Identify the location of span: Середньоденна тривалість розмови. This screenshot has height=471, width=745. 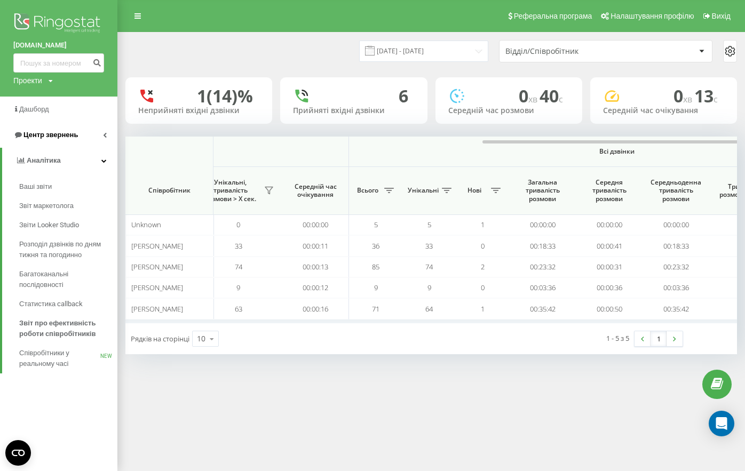
(676, 191).